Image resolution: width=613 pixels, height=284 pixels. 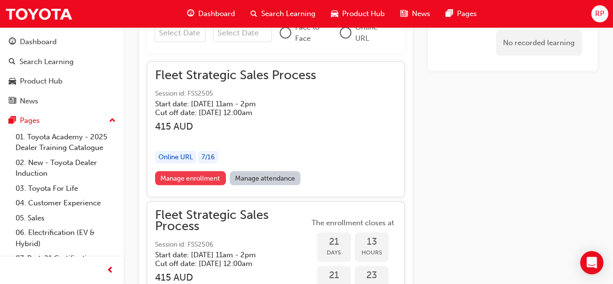 I want to click on span: Product Hub, so click(x=364, y=14).